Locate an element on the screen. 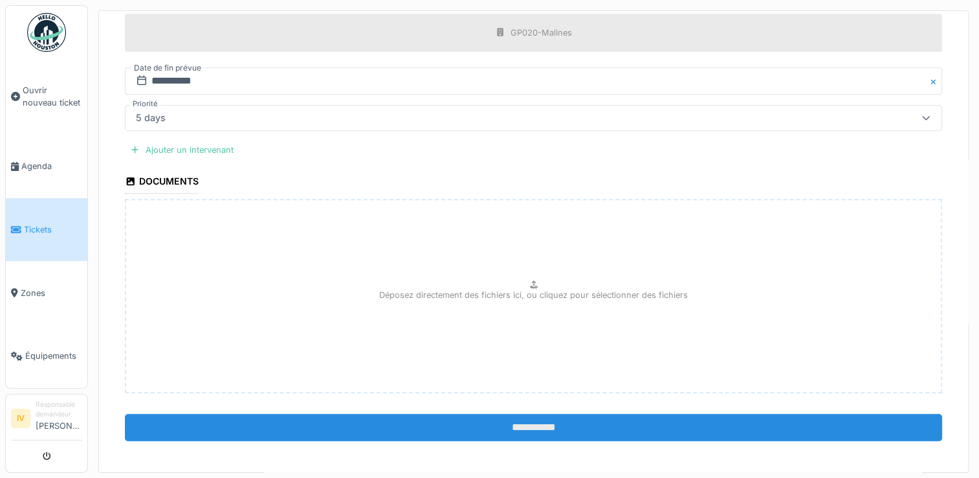 This screenshot has height=478, width=979. span: Tickets is located at coordinates (53, 229).